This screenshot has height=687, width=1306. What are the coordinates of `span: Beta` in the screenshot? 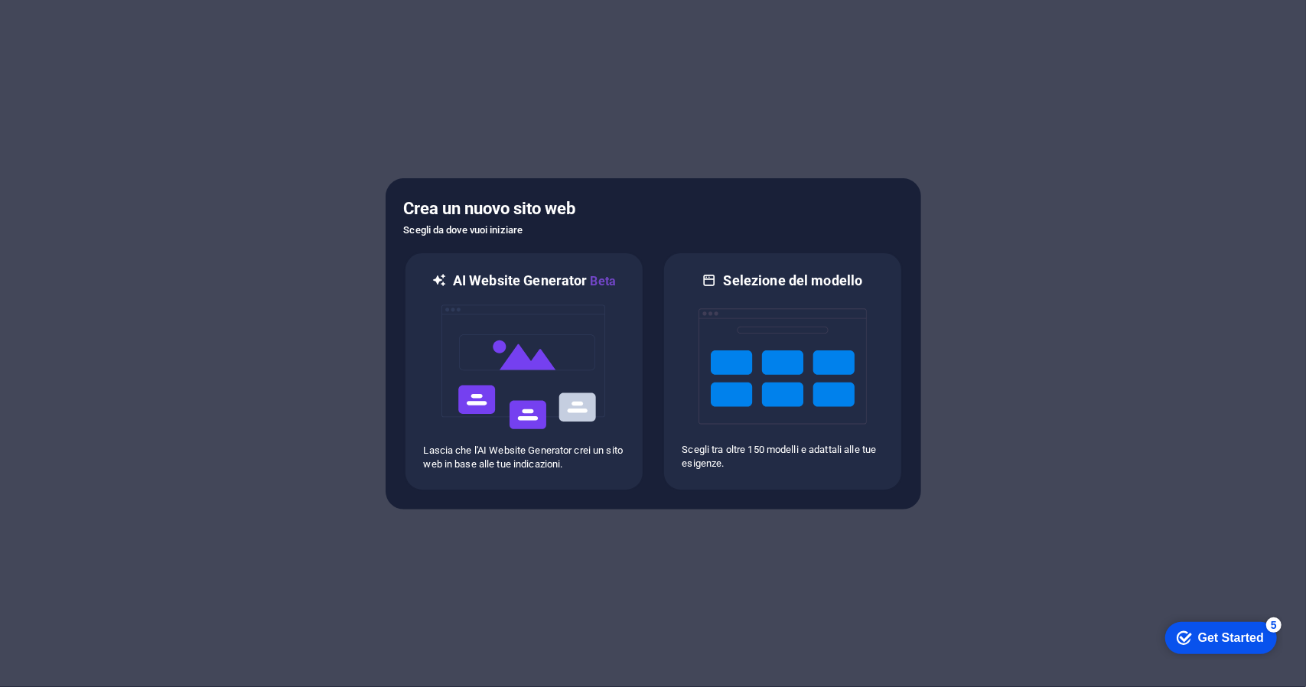 It's located at (602, 281).